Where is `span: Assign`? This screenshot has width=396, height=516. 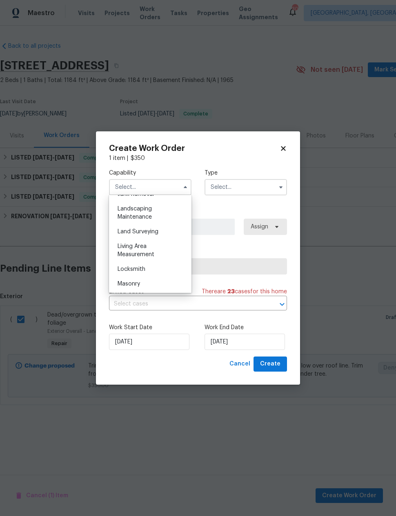
span: Assign is located at coordinates (259, 227).